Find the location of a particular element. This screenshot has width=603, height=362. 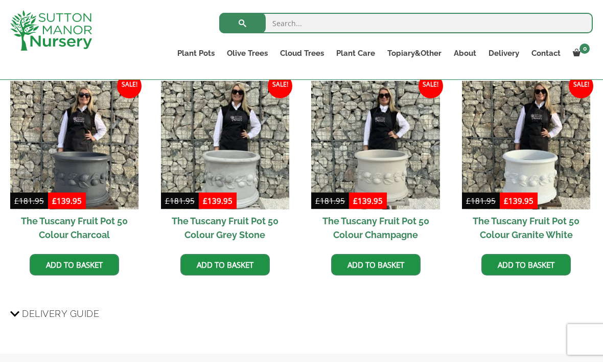

h2: The Tuscany Fruit Pot 50 Colour Charcoal is located at coordinates (74, 228).